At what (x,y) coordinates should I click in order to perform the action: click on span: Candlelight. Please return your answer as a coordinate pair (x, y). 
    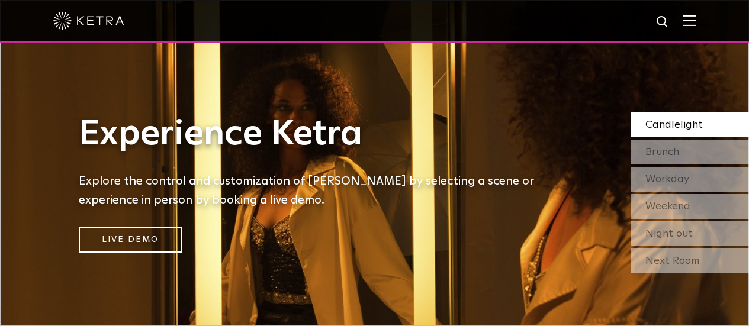
    Looking at the image, I should click on (674, 125).